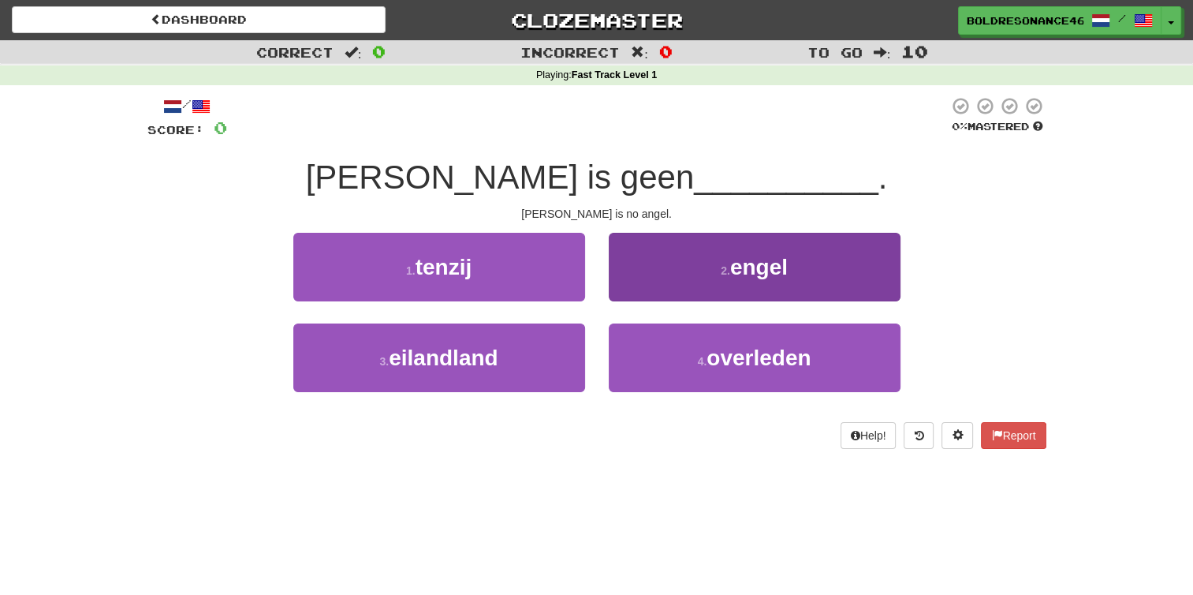 This screenshot has width=1193, height=595. What do you see at coordinates (755, 357) in the screenshot?
I see `button: 4.overleden` at bounding box center [755, 357].